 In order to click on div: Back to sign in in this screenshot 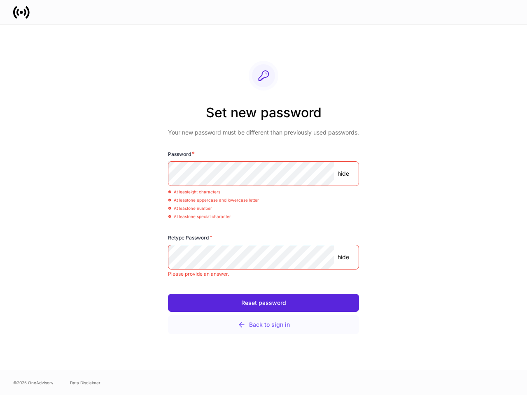, I will do `click(263, 325)`.